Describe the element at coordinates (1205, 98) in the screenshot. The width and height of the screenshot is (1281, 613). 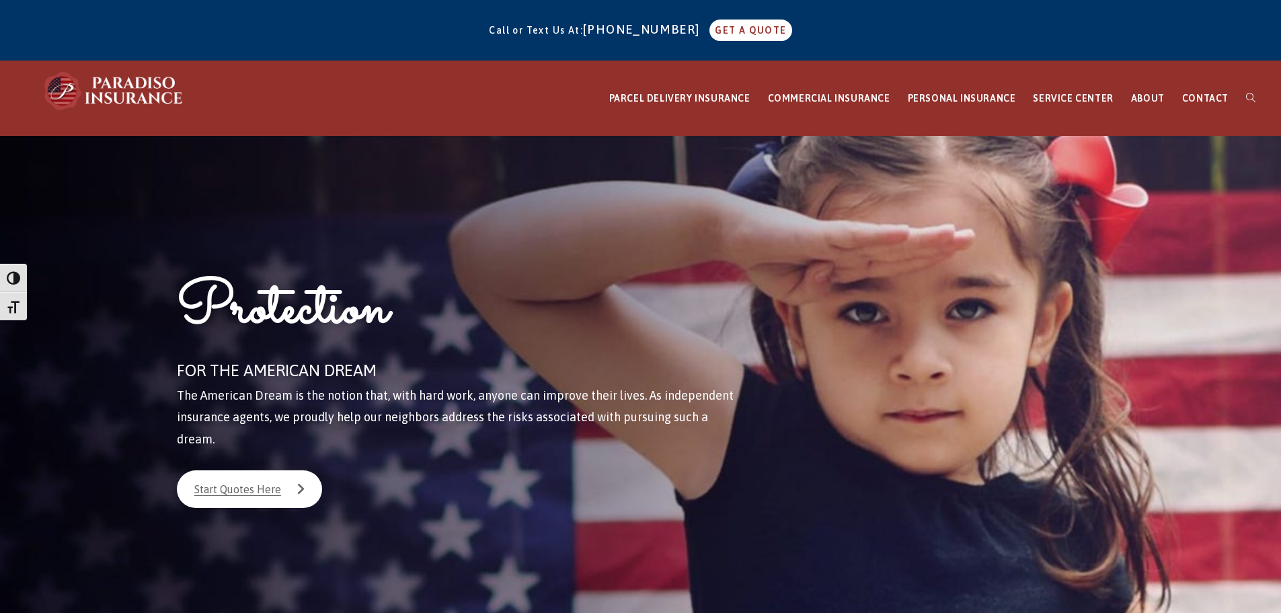
I see `span: CONTACT` at that location.